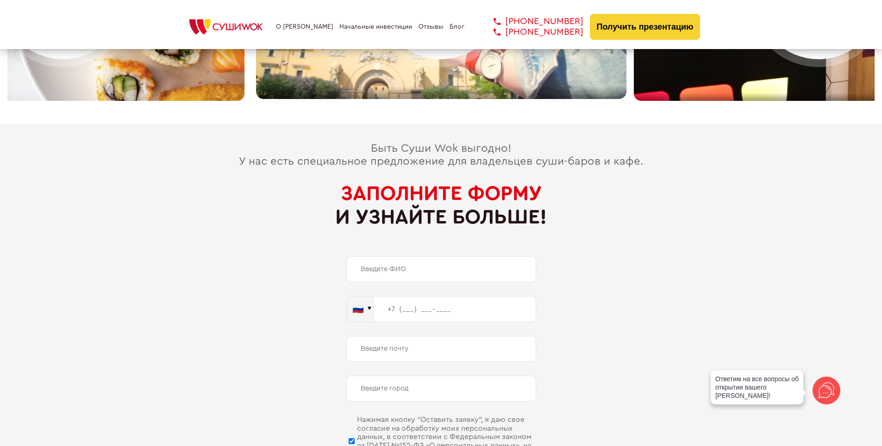  Describe the element at coordinates (441, 349) in the screenshot. I see `input: Введите почту` at that location.